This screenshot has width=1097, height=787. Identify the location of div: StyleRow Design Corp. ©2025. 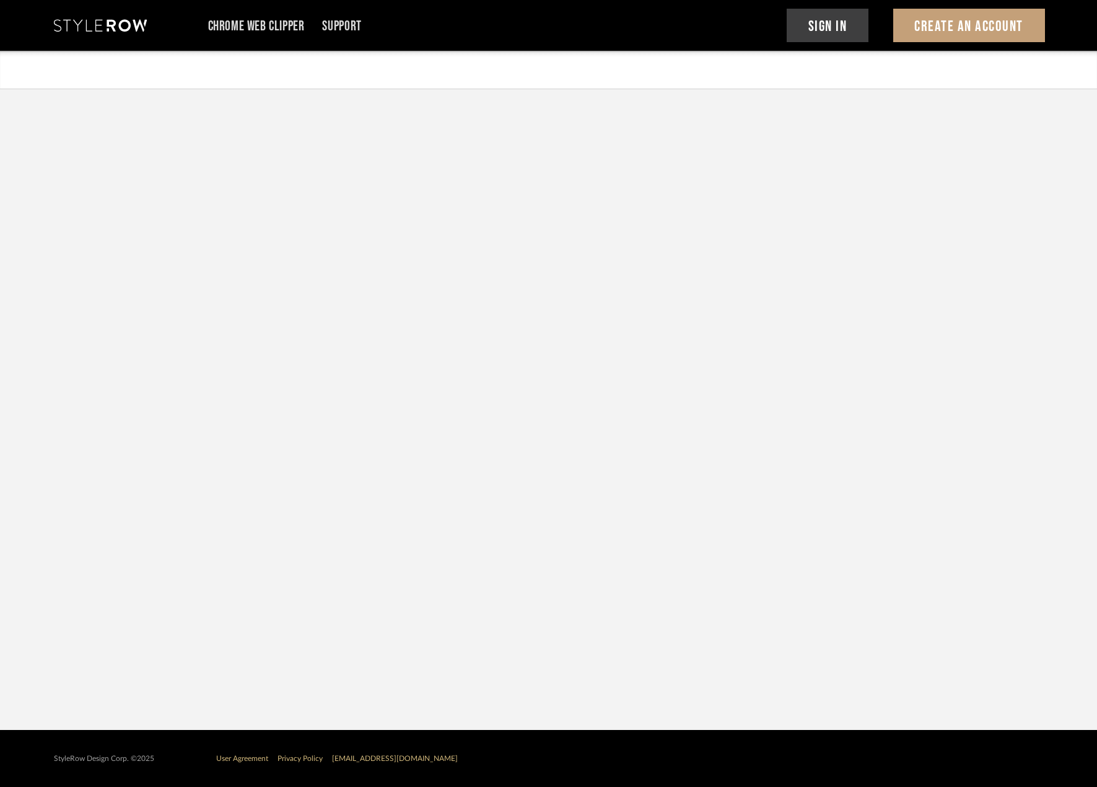
(104, 758).